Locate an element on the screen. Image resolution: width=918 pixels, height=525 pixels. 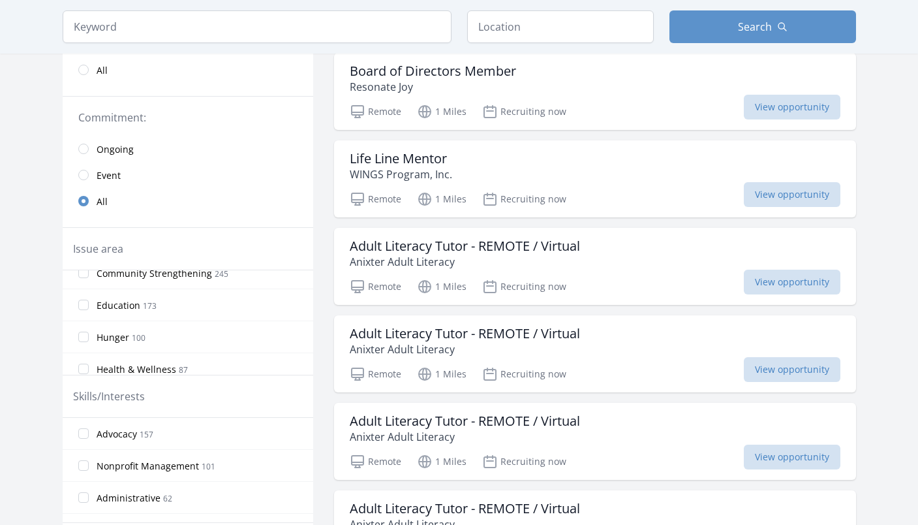
a: Event is located at coordinates (188, 175).